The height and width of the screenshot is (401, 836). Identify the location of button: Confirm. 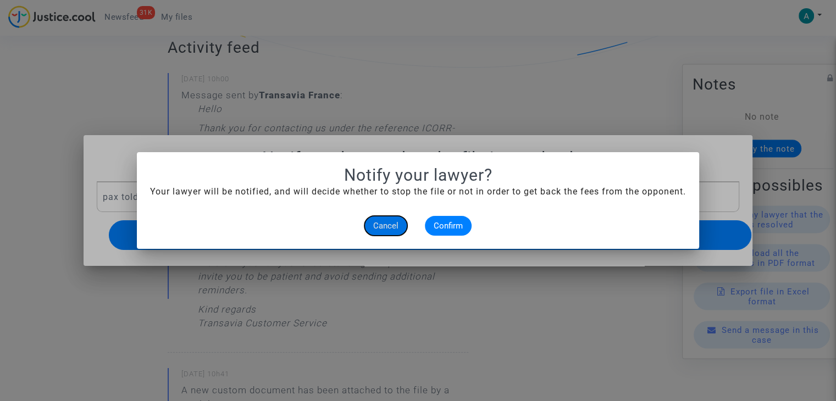
(448, 226).